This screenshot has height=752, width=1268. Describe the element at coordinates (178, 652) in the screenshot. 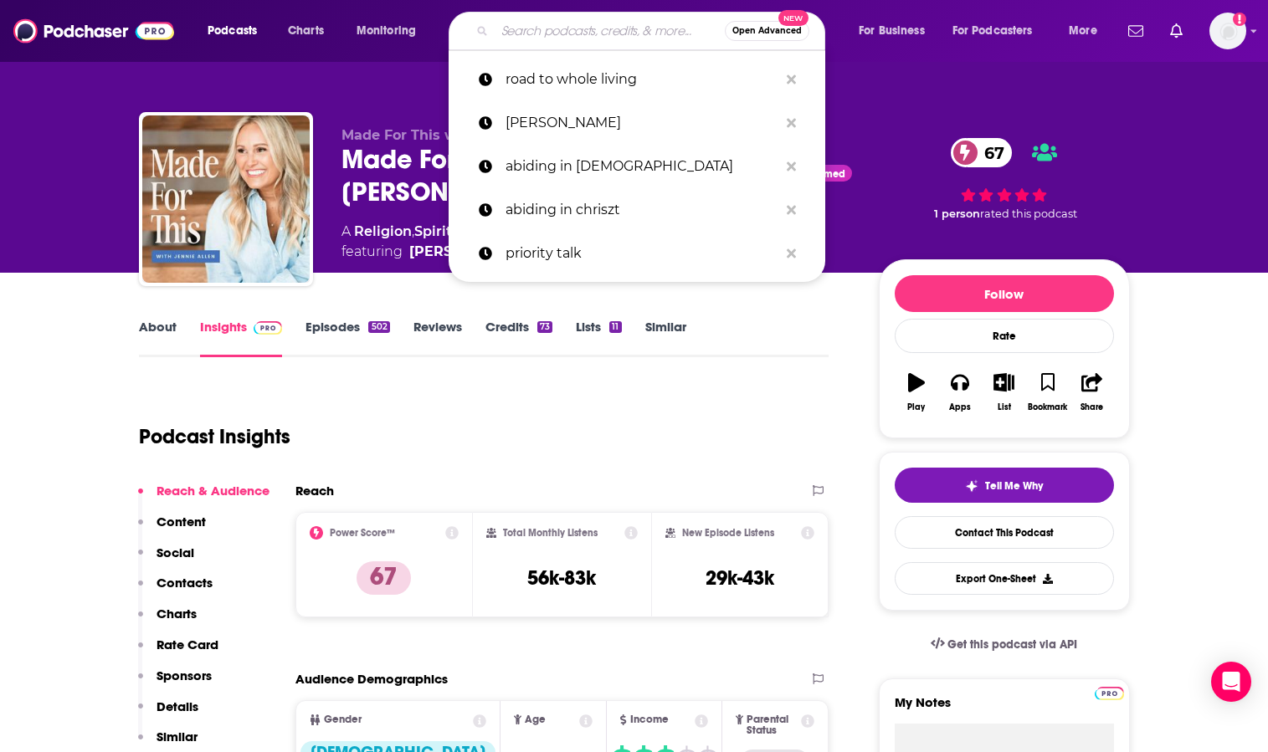

I see `button: Rate Card` at that location.